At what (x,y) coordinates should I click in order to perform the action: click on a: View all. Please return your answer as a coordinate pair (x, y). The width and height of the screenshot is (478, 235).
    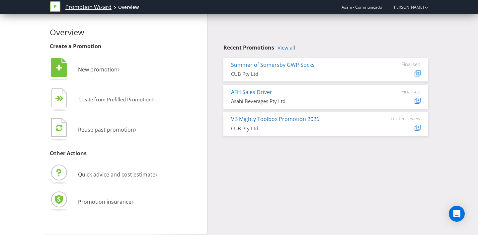
    Looking at the image, I should click on (286, 47).